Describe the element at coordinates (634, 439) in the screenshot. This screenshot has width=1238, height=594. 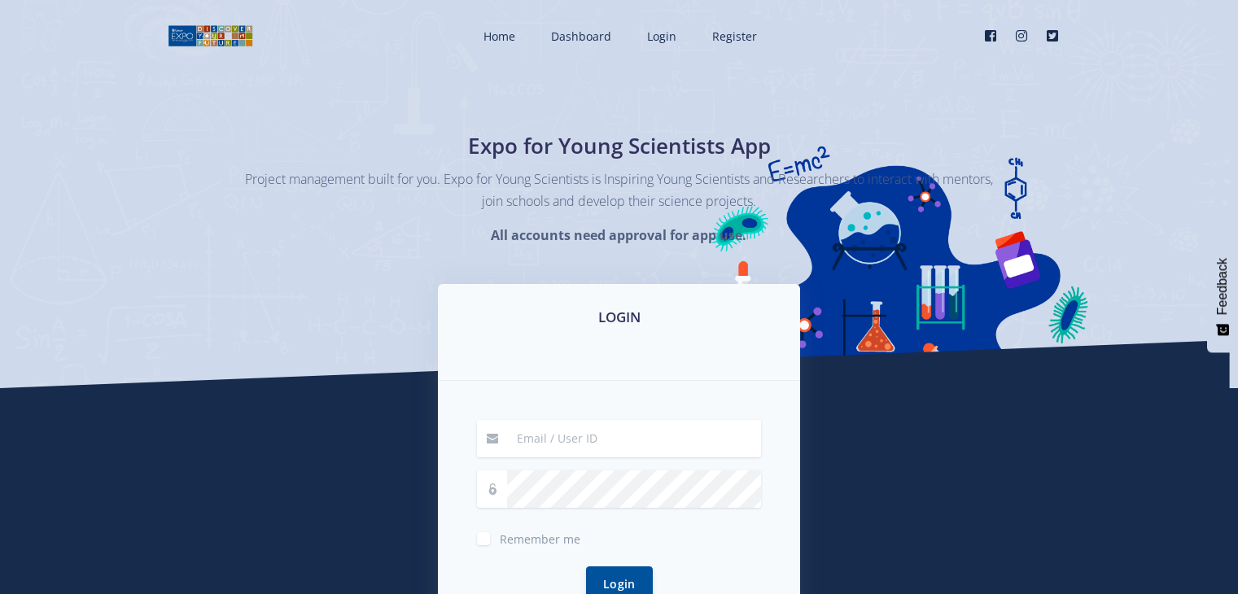
I see `input: Email / User ID` at that location.